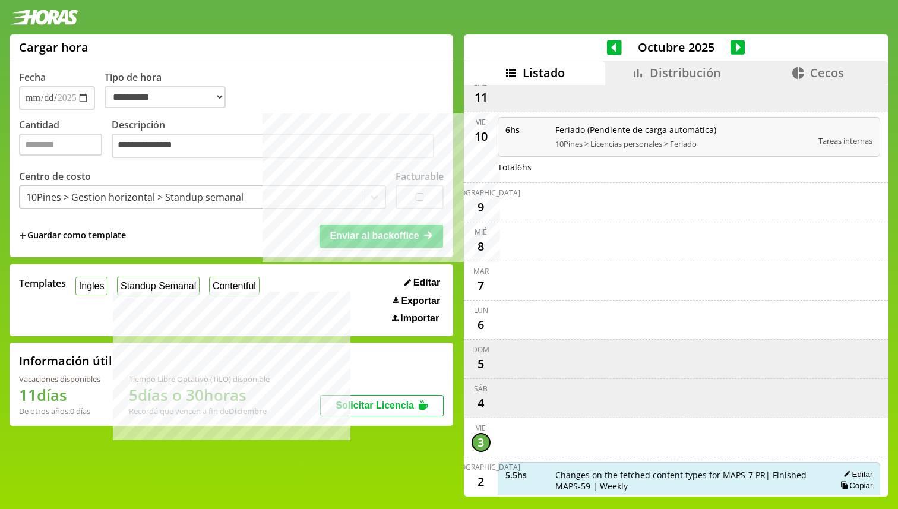 This screenshot has height=509, width=898. I want to click on button: Copiar, so click(854, 485).